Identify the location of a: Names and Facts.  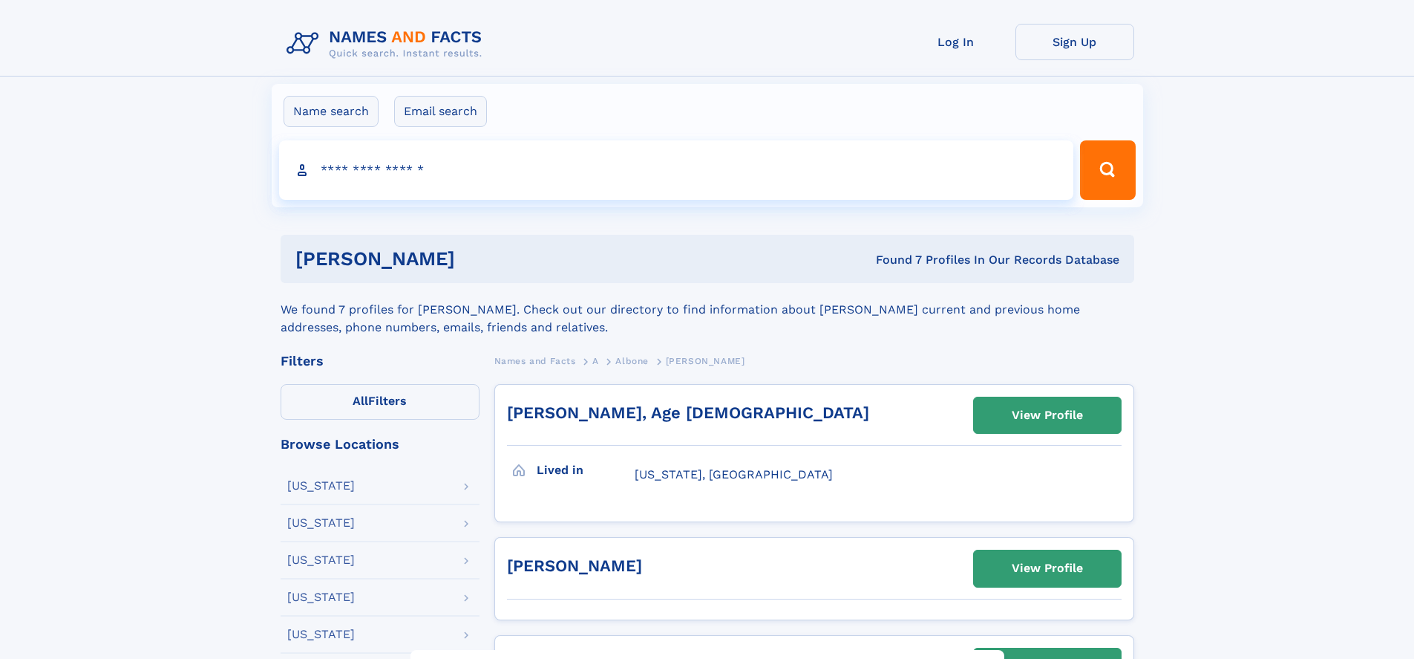
(535, 360).